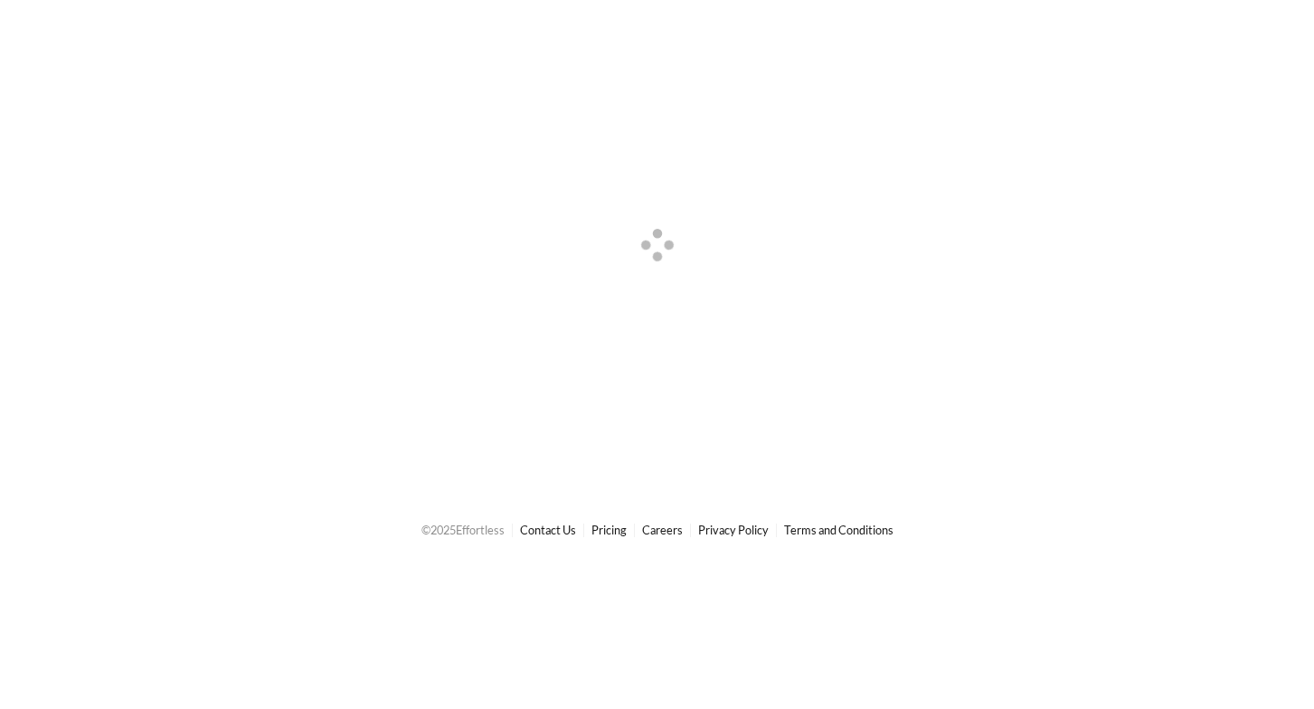  Describe the element at coordinates (548, 530) in the screenshot. I see `a: Contact Us` at that location.